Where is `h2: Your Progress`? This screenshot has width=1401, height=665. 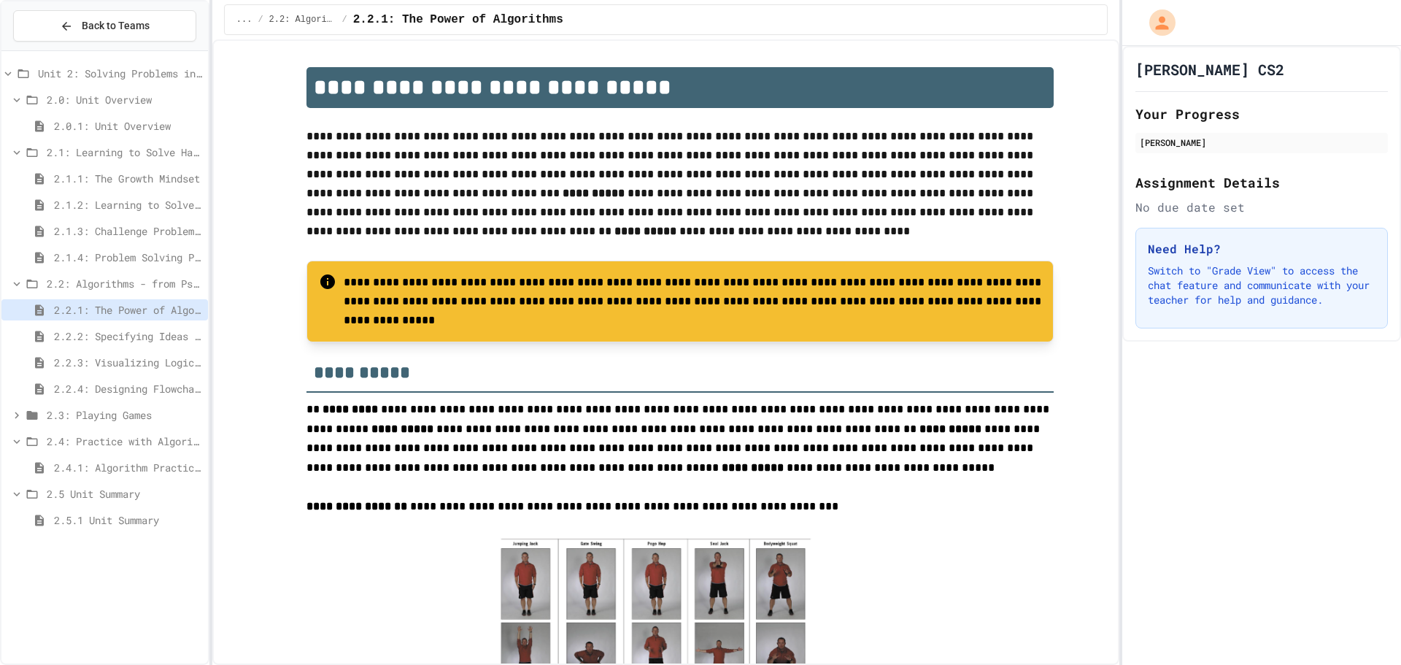 h2: Your Progress is located at coordinates (1261, 114).